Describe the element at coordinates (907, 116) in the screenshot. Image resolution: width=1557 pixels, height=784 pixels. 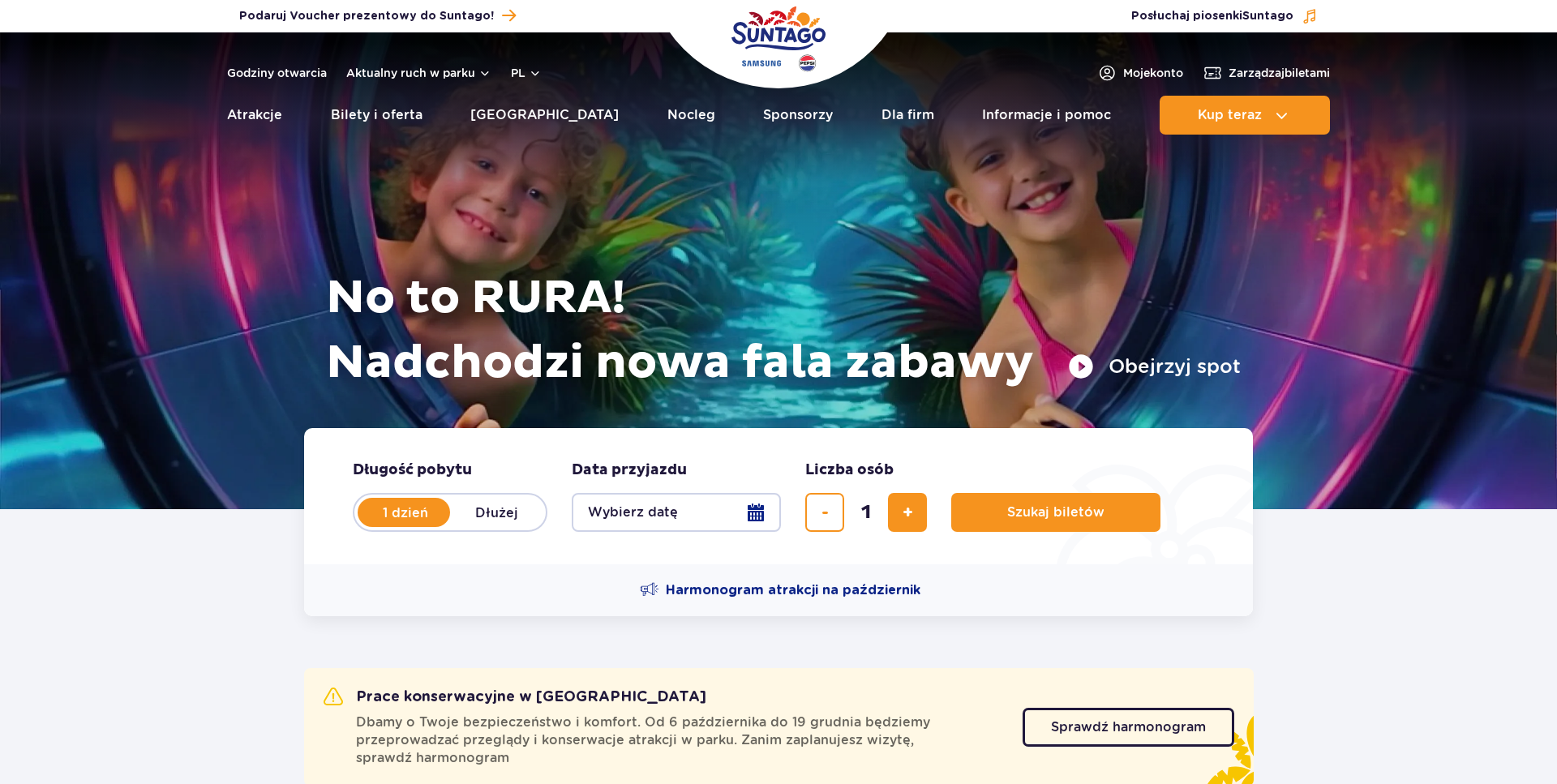
I see `a: Dla firm` at that location.